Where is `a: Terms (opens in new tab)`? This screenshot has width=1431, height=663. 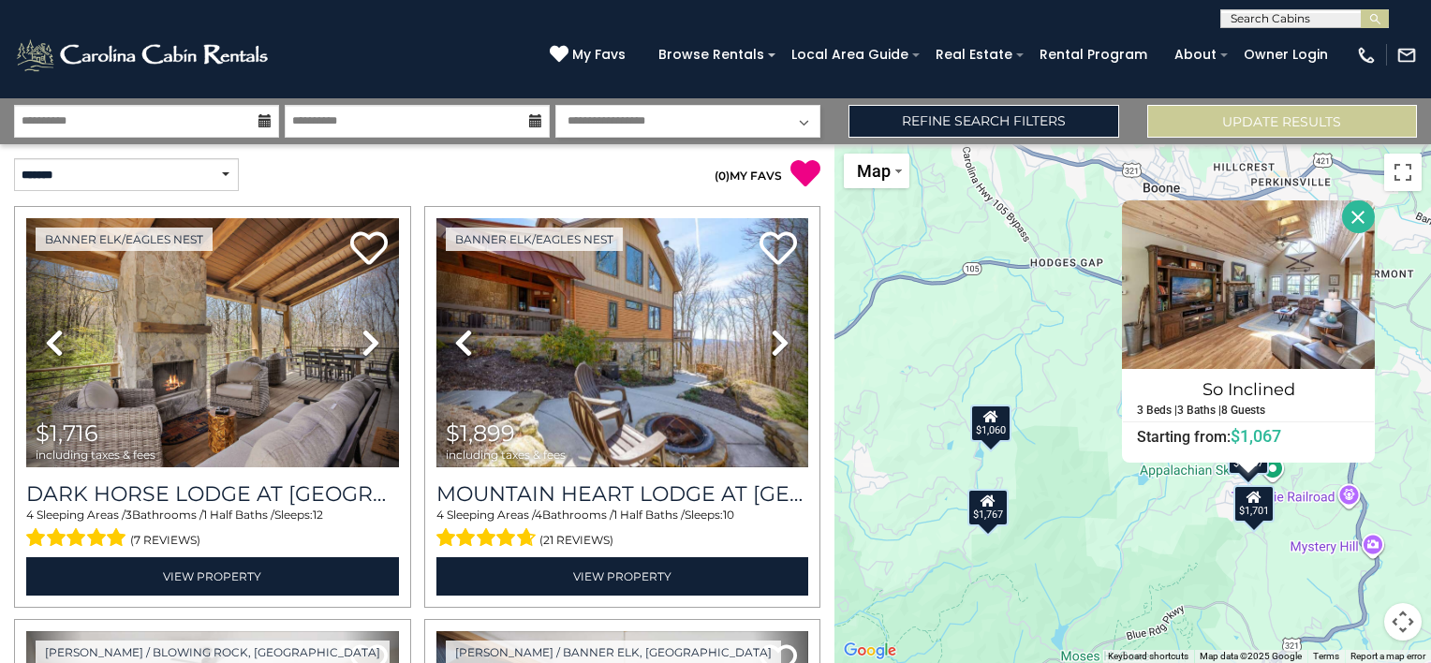 a: Terms (opens in new tab) is located at coordinates (1326, 655).